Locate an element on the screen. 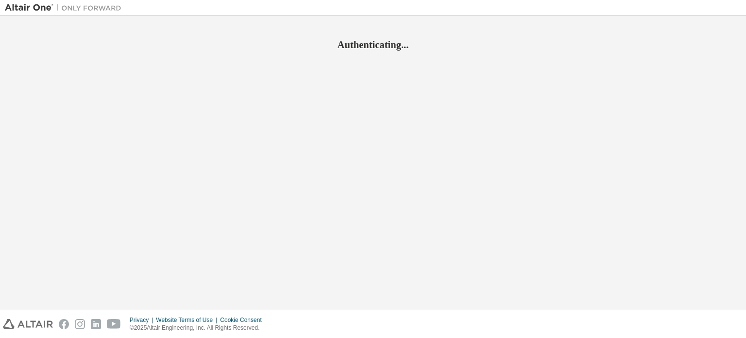  div: Privacy is located at coordinates (143, 320).